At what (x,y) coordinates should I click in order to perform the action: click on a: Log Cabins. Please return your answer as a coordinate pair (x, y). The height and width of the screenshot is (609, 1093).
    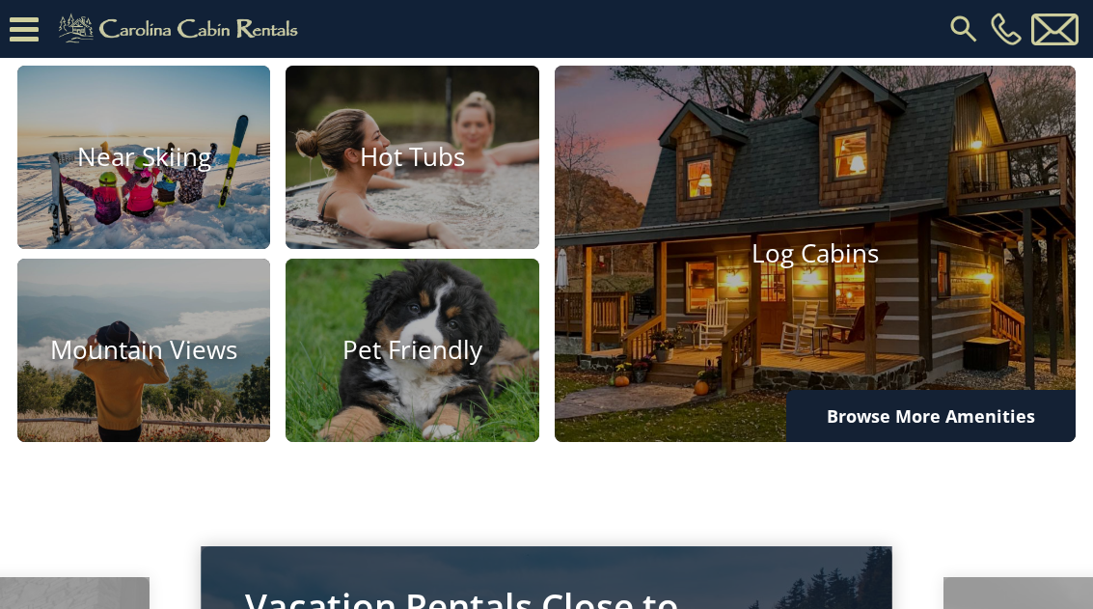
    Looking at the image, I should click on (815, 254).